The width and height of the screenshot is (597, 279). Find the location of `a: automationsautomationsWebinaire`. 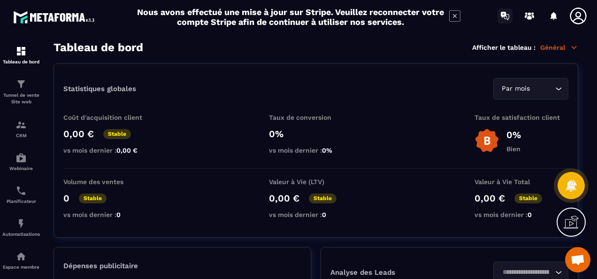

a: automationsautomationsWebinaire is located at coordinates (21, 162).